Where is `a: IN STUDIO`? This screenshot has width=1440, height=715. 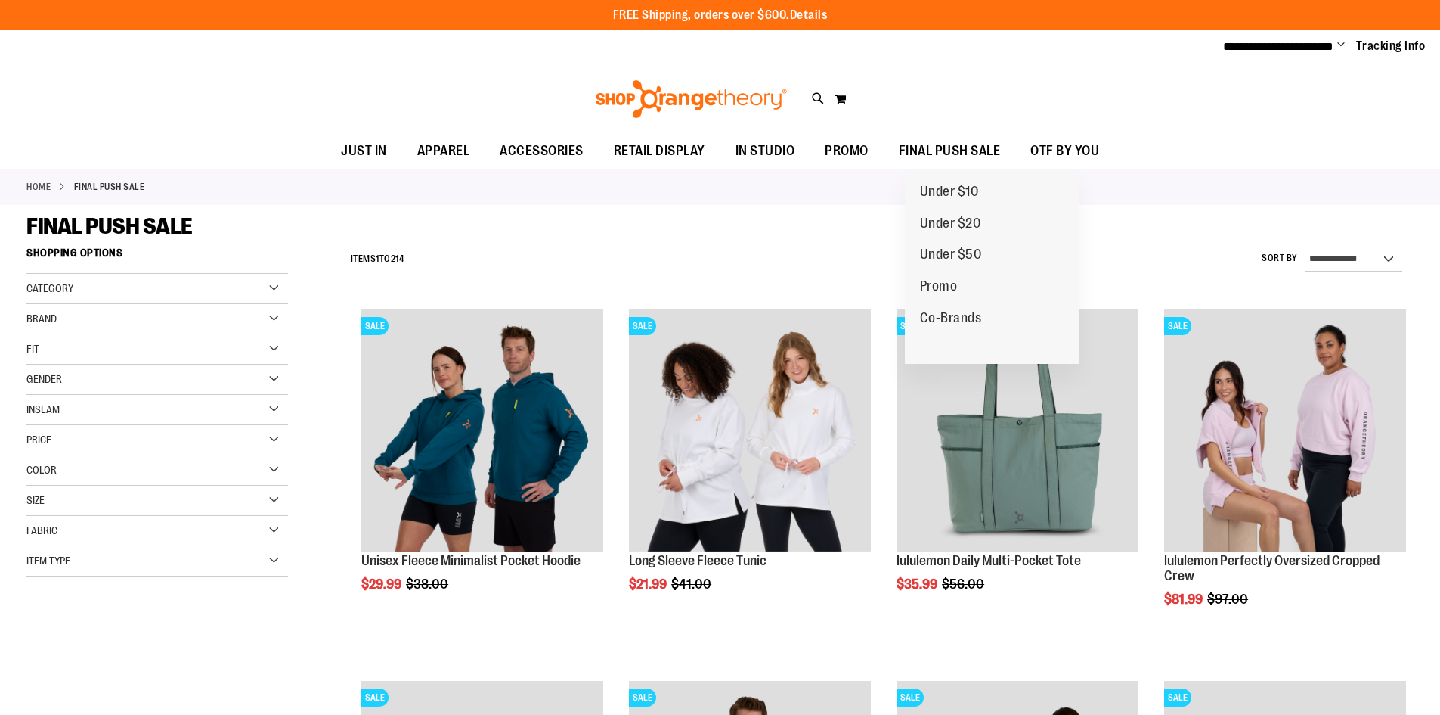
a: IN STUDIO is located at coordinates (765, 151).